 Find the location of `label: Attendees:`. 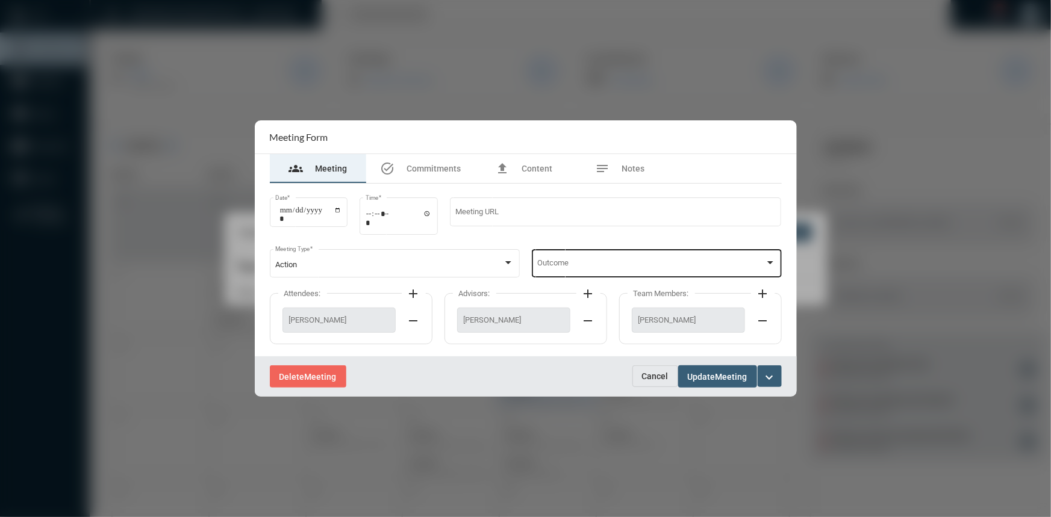

label: Attendees: is located at coordinates (302, 293).